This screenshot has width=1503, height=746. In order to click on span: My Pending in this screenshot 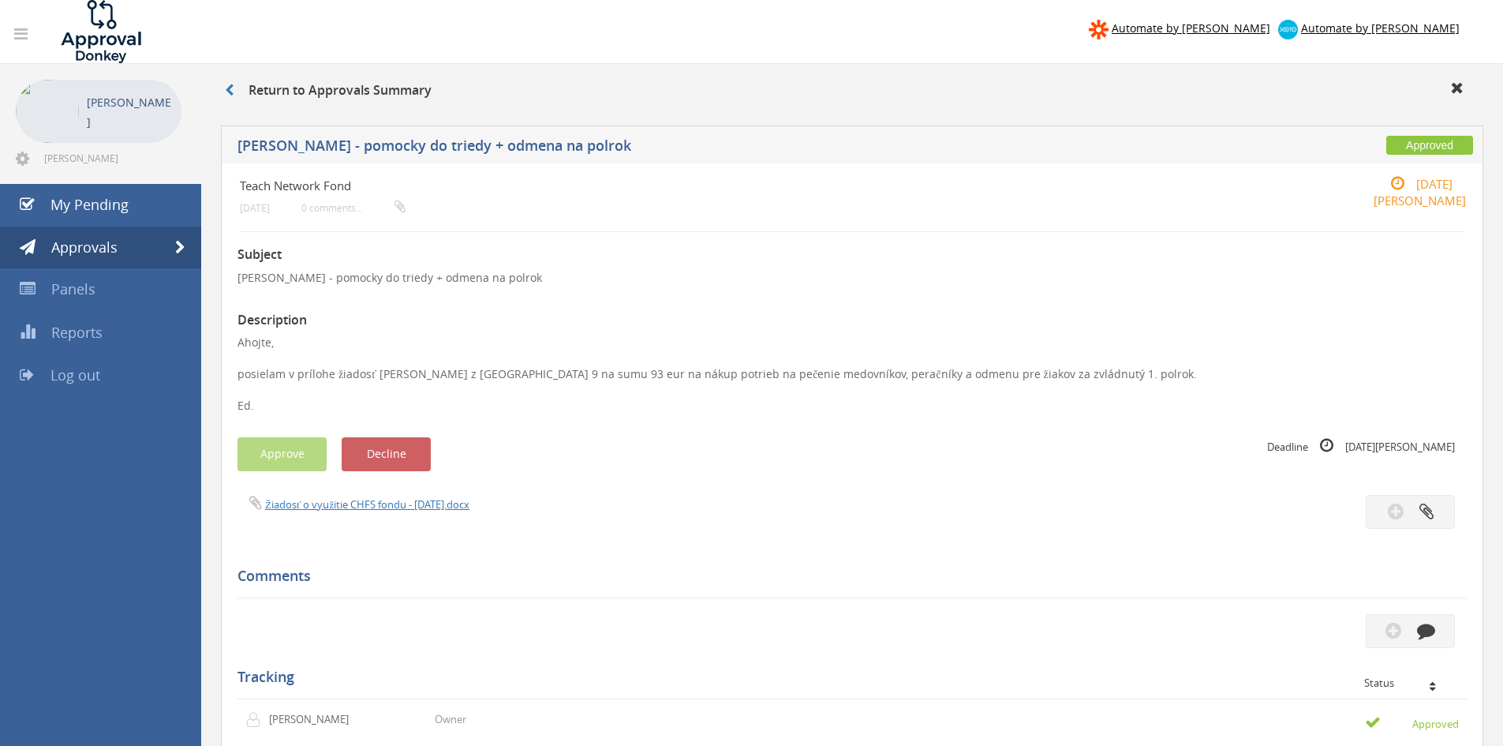, I will do `click(89, 204)`.